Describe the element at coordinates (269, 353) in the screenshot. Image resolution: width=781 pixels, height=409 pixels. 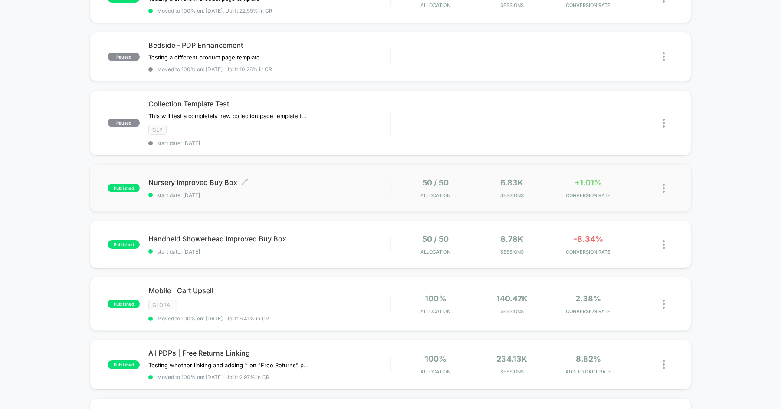
I see `span: All PDPs | Free Returns Linking` at that location.